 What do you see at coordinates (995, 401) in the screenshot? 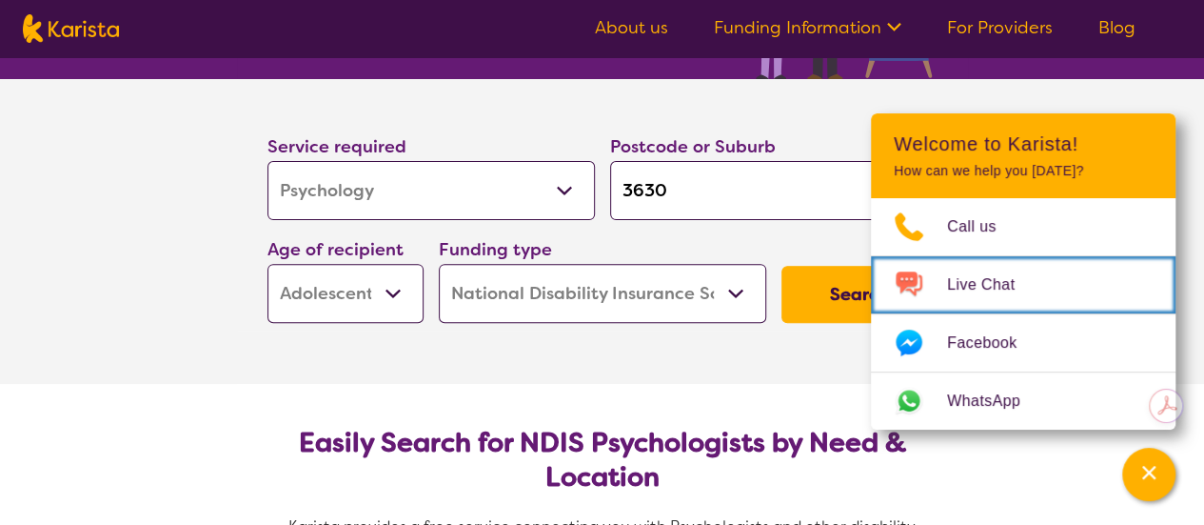
I see `span: WhatsApp` at bounding box center [995, 401].